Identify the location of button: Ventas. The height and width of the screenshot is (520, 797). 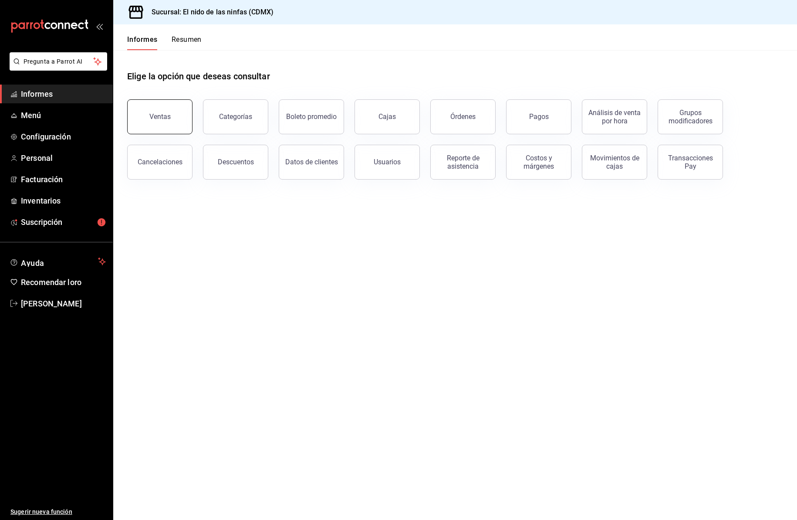
(160, 117).